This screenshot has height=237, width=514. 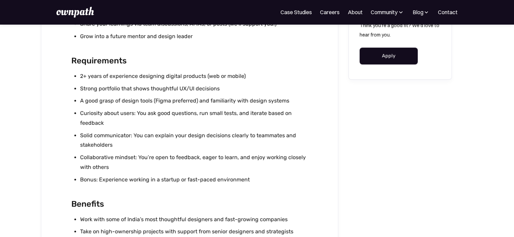 I want to click on li: Work with some of India’s most thoughtful designers and fast-growing companies, so click(x=193, y=220).